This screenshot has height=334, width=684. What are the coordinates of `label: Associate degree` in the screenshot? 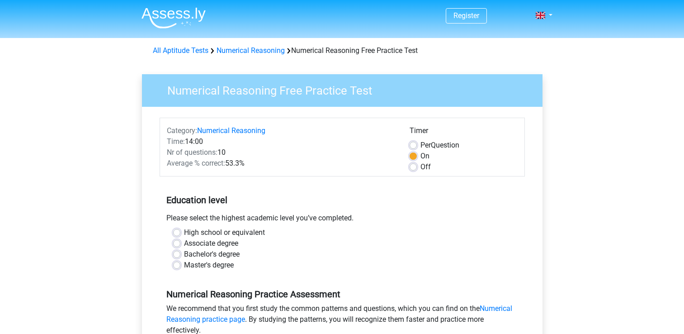 It's located at (211, 243).